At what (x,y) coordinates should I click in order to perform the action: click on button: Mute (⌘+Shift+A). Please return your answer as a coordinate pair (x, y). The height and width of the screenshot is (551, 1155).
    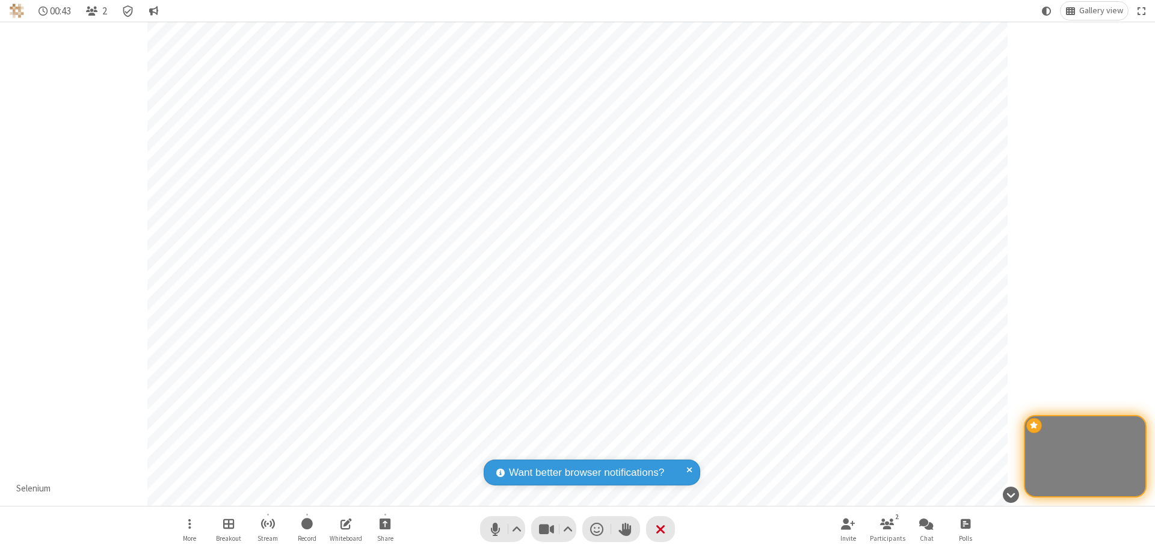
    Looking at the image, I should click on (502, 529).